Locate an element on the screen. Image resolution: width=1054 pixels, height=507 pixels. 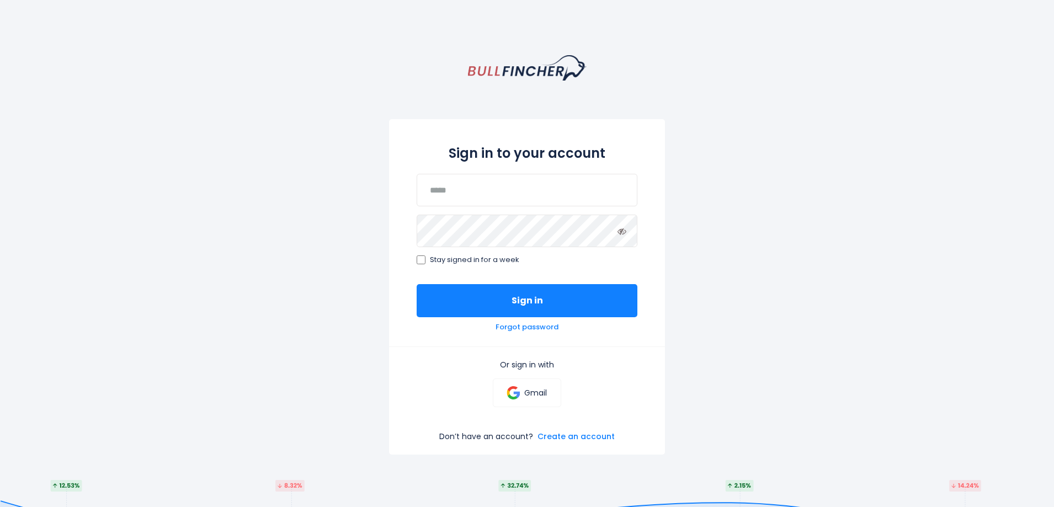
a: Create an account is located at coordinates (576, 436).